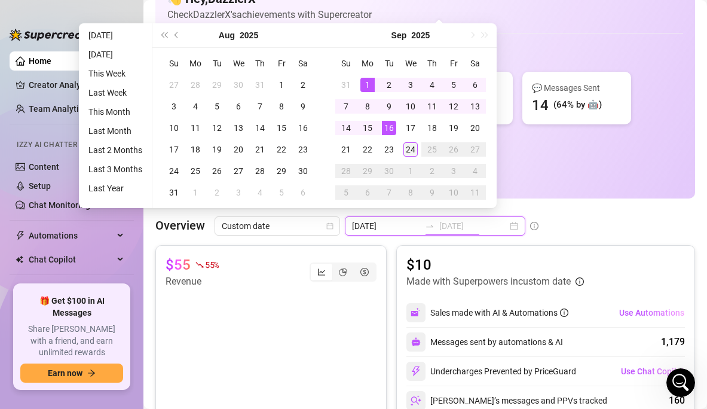 The image size is (707, 409). I want to click on td: 2025-08-25, so click(195, 171).